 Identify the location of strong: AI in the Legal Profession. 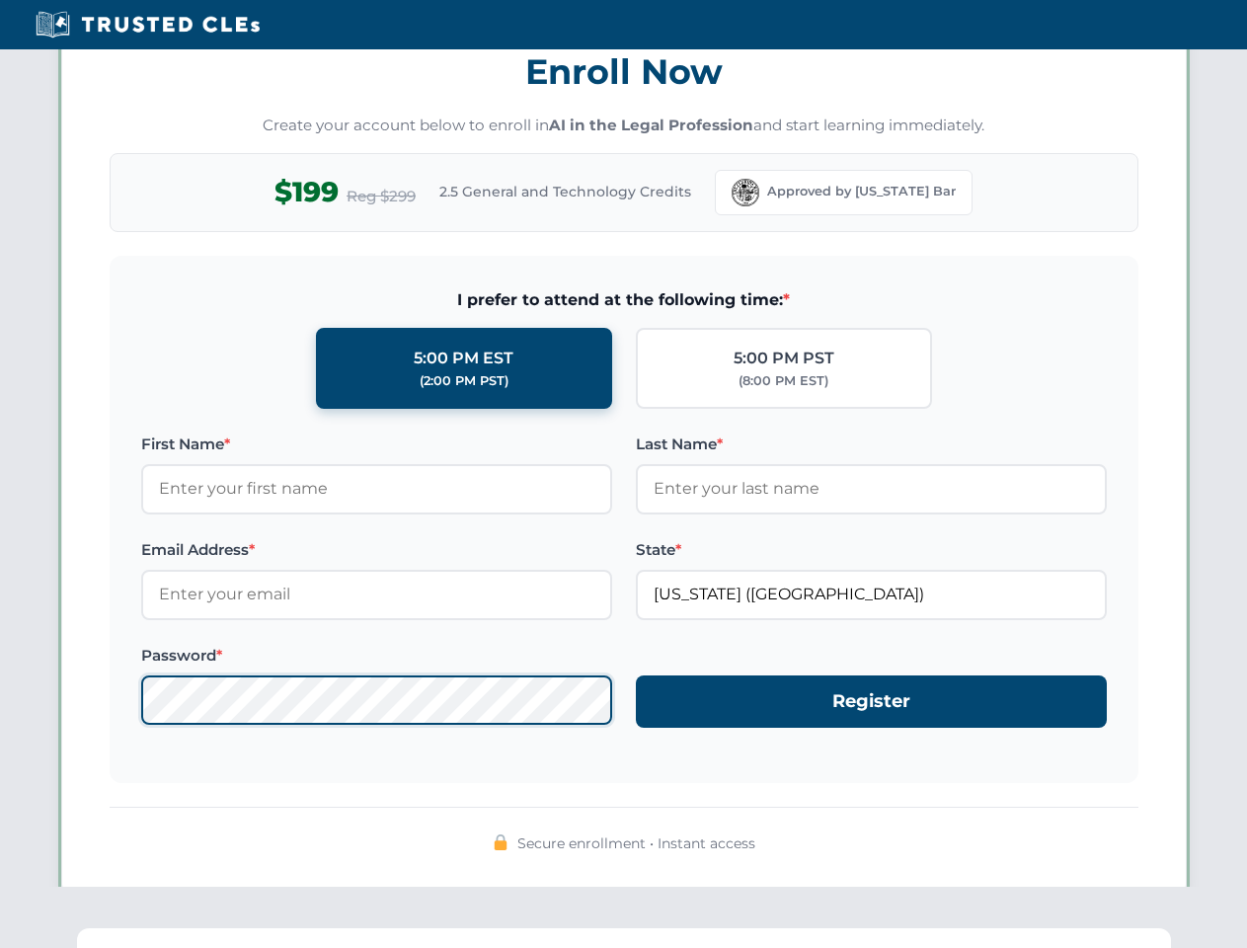
(651, 124).